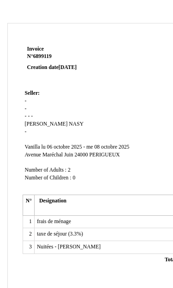 The image size is (173, 288). What do you see at coordinates (35, 49) in the screenshot?
I see `span: Invoice` at bounding box center [35, 49].